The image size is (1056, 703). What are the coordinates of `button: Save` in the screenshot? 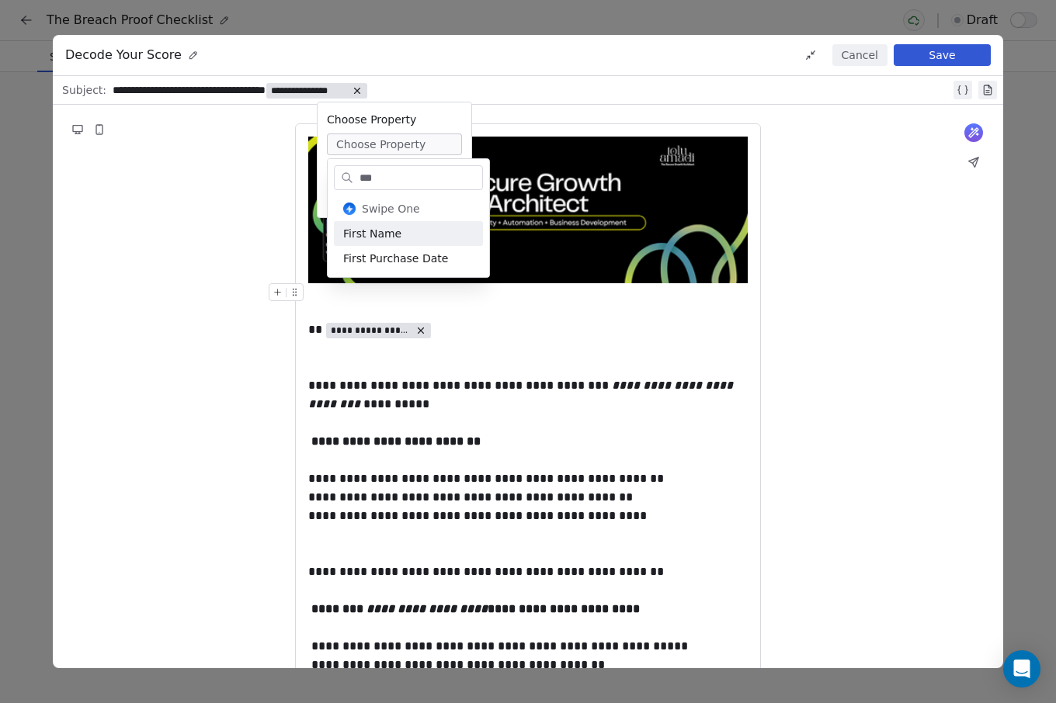 It's located at (942, 55).